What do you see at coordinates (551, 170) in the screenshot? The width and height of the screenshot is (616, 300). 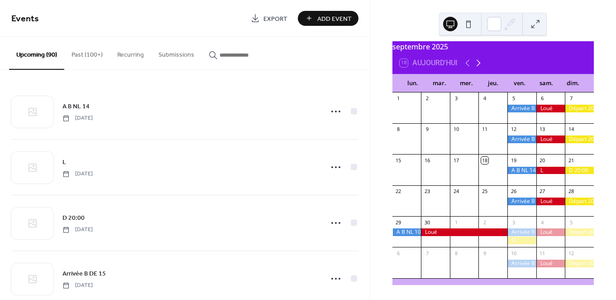 I see `div: L` at bounding box center [551, 170].